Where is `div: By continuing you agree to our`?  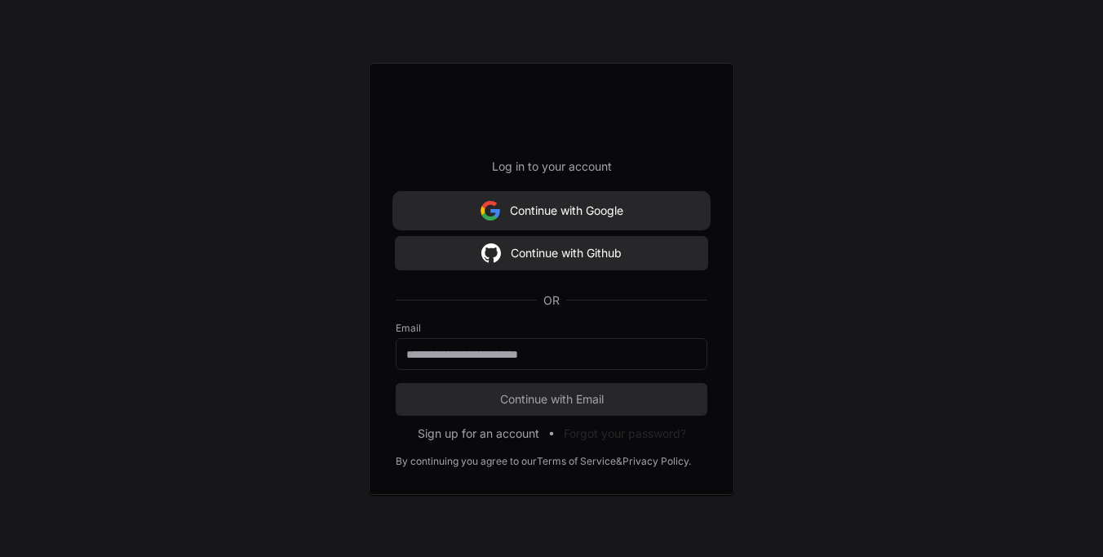 div: By continuing you agree to our is located at coordinates (466, 461).